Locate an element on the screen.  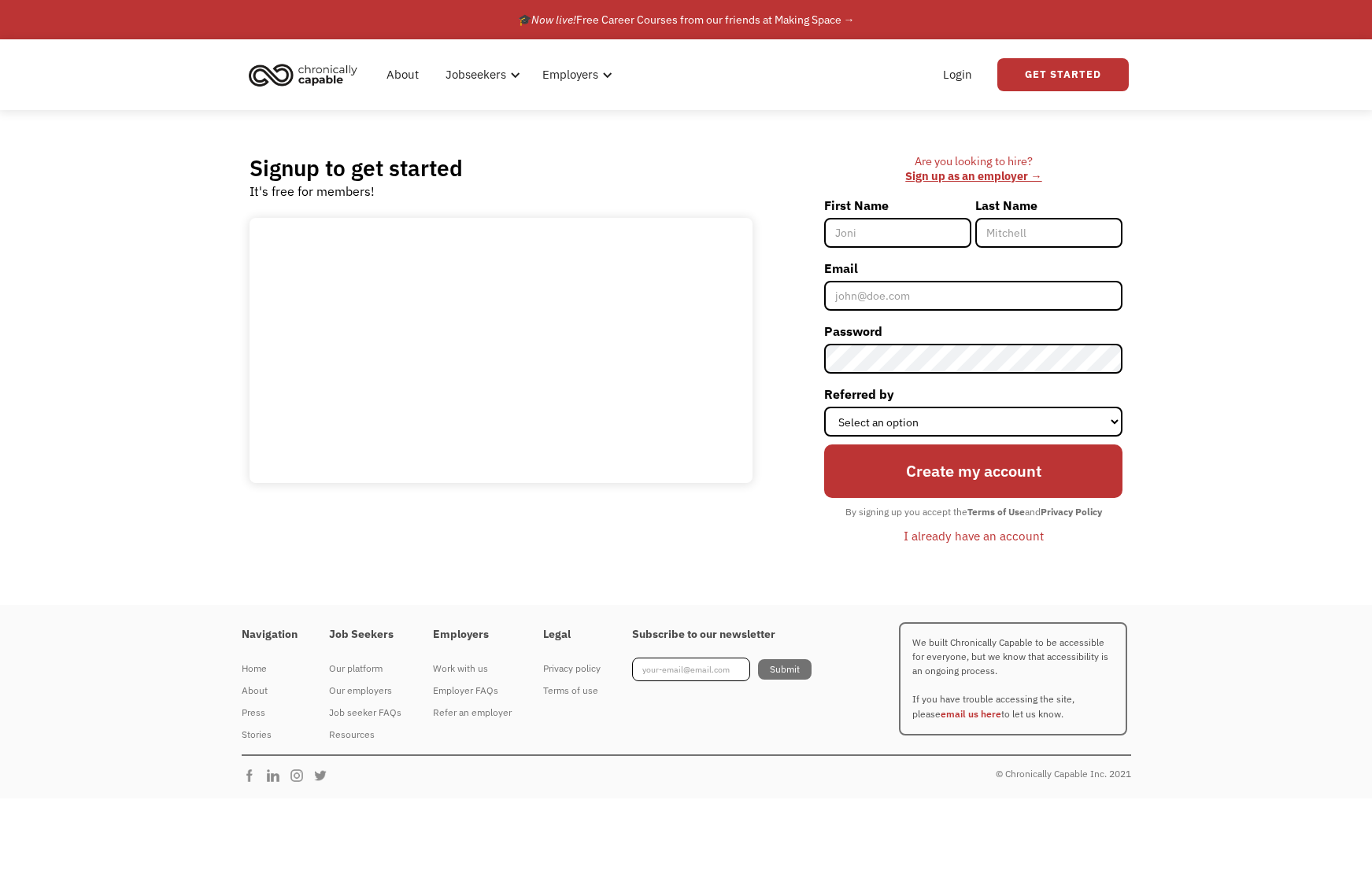
div: Are you looking to hire? ‍ is located at coordinates (973, 169).